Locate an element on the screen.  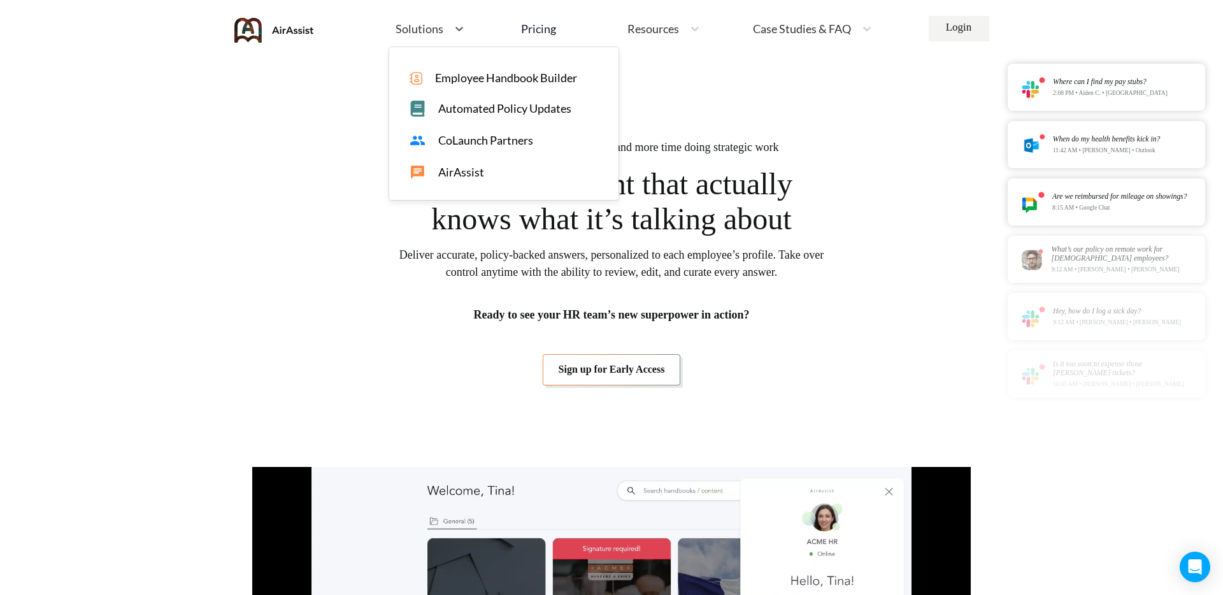
a: Pricing is located at coordinates (538, 29).